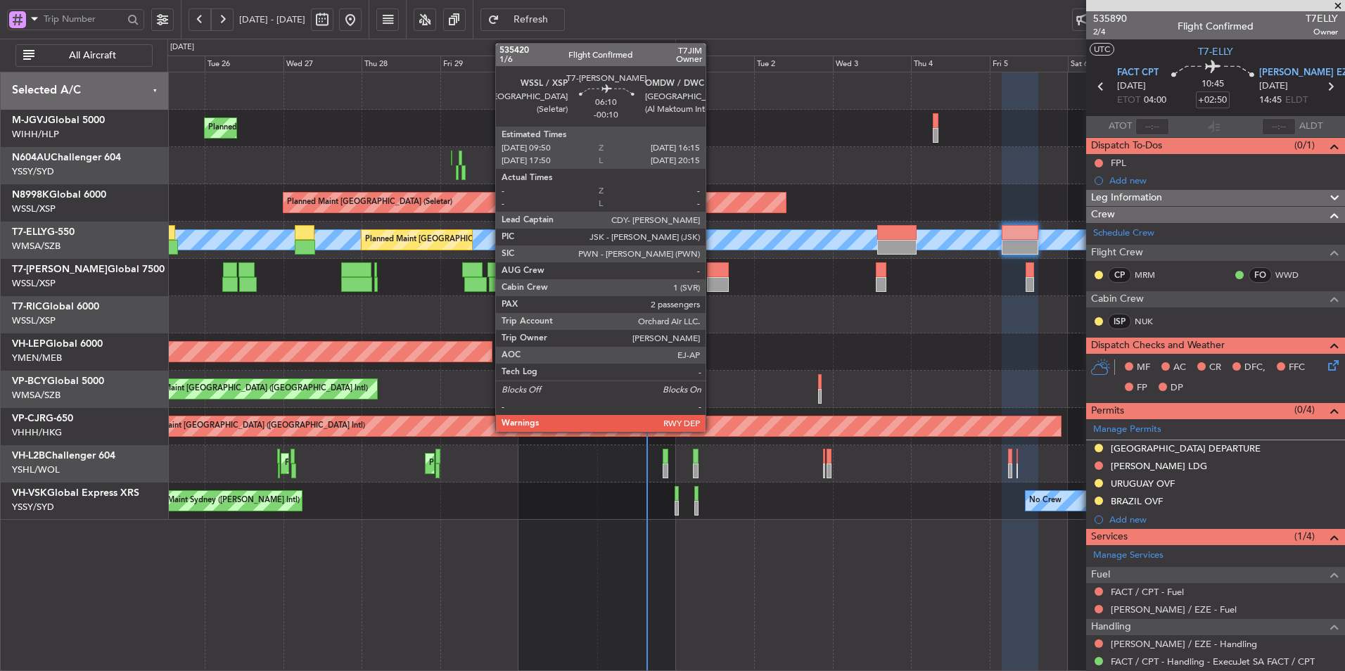 The width and height of the screenshot is (1345, 671). I want to click on span: DFC,, so click(1255, 368).